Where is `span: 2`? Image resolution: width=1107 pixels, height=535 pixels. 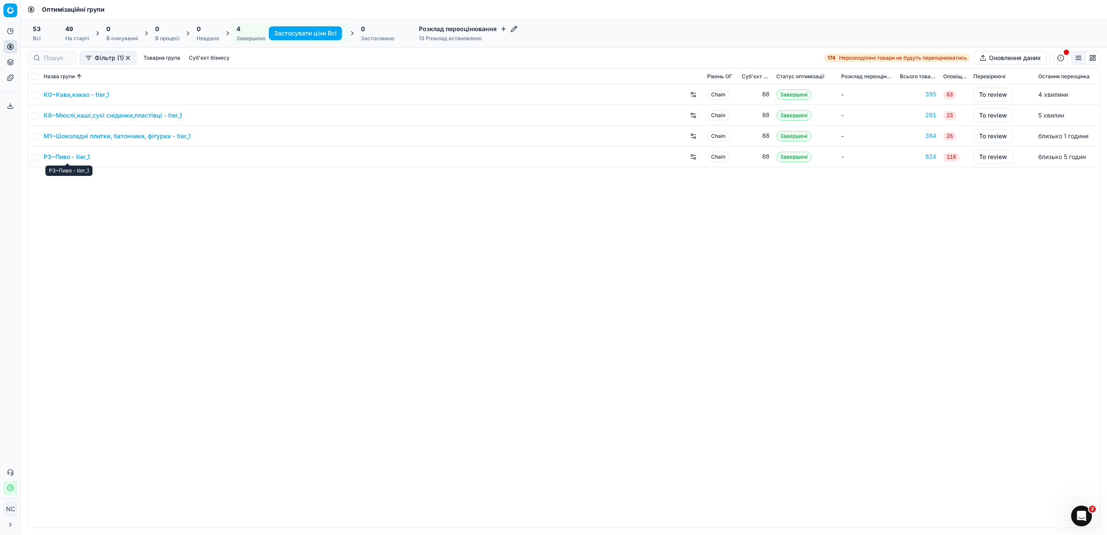 span: 2 is located at coordinates (1092, 509).